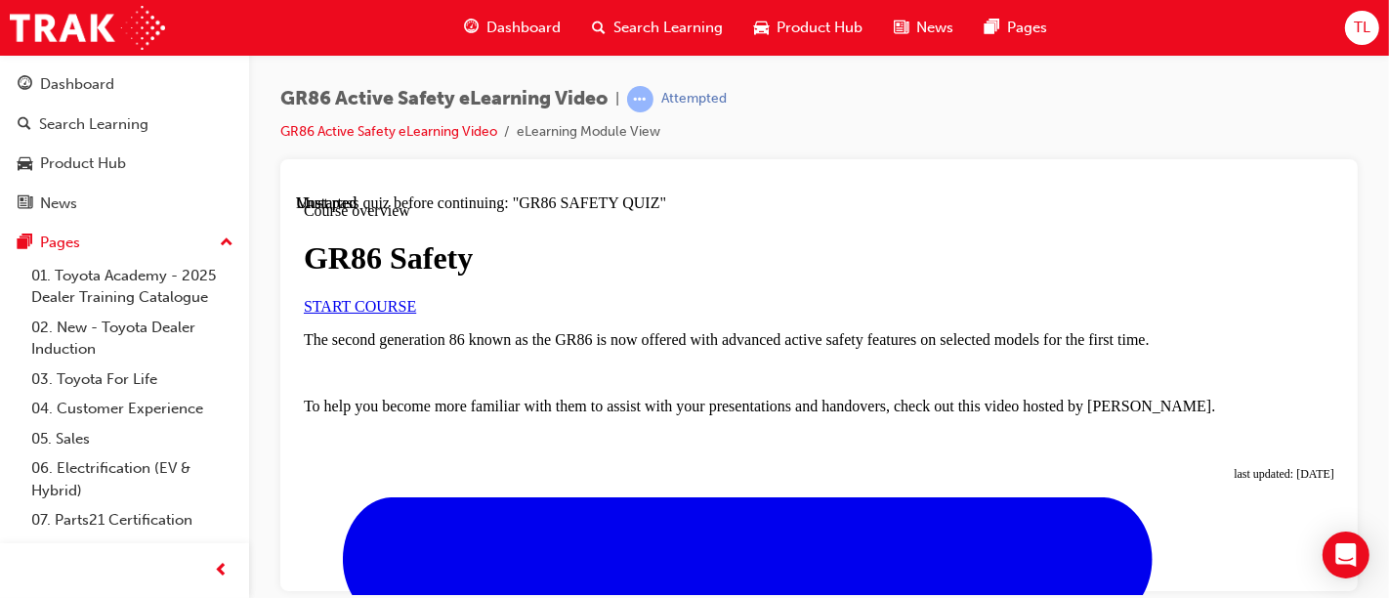  Describe the element at coordinates (694, 99) in the screenshot. I see `div: Attempted` at that location.